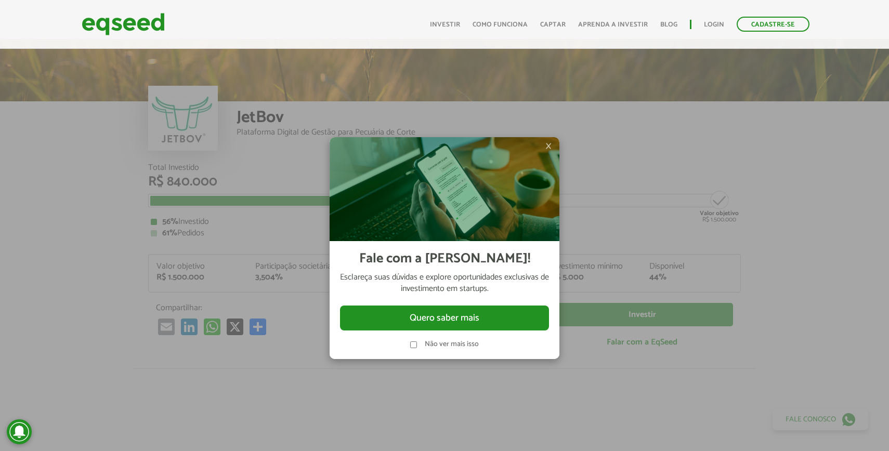 The height and width of the screenshot is (451, 889). I want to click on a: Cadastre-se, so click(773, 24).